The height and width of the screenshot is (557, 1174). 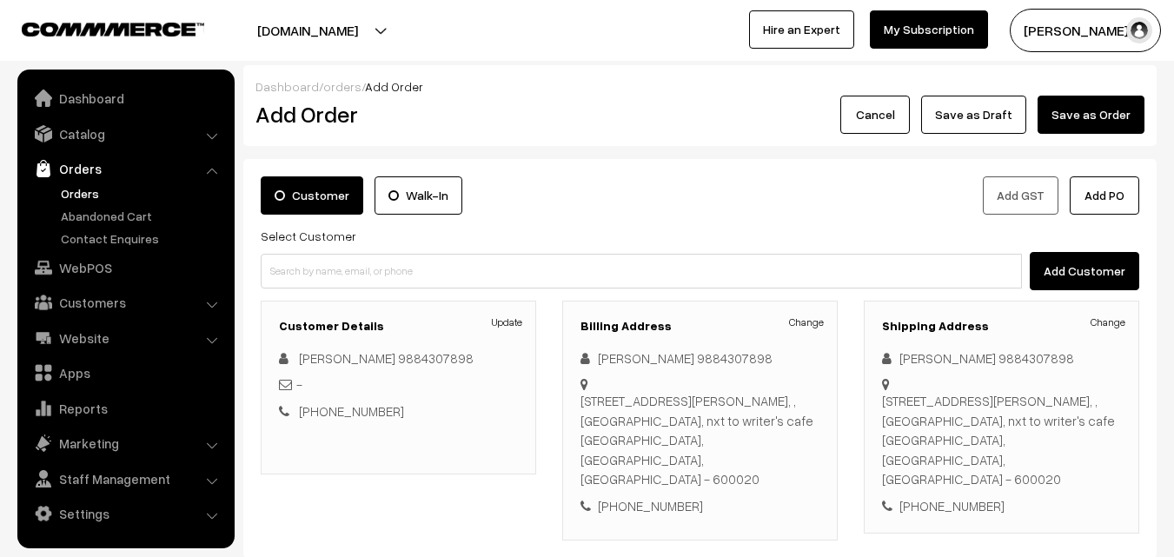 What do you see at coordinates (342, 86) in the screenshot?
I see `a: orders` at bounding box center [342, 86].